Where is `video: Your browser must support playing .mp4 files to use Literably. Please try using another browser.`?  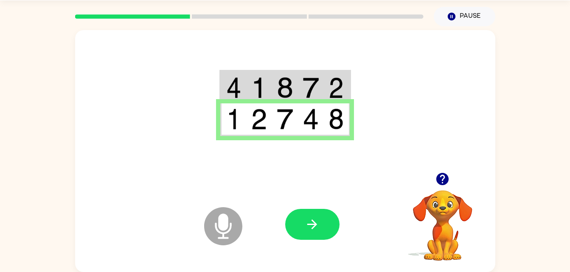 video: Your browser must support playing .mp4 files to use Literably. Please try using another browser. is located at coordinates (442, 220).